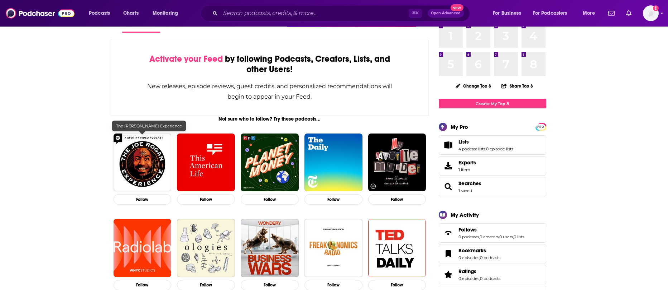 The image size is (668, 290). Describe the element at coordinates (519, 237) in the screenshot. I see `a: 0 lists` at that location.